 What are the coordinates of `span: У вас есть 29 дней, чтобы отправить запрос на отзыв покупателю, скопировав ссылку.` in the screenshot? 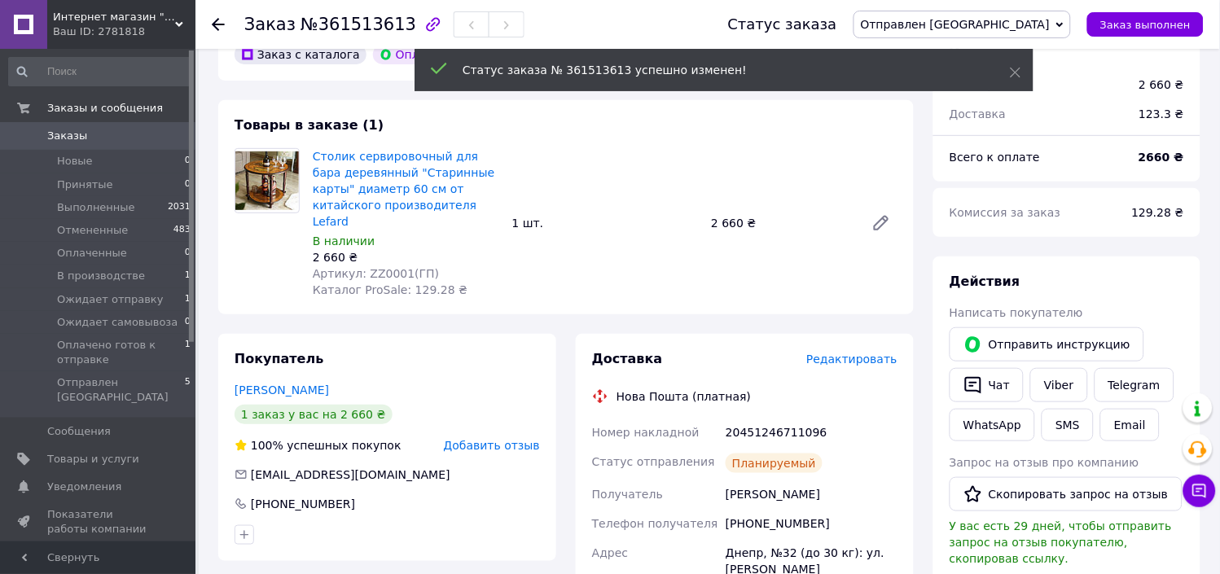 It's located at (1061, 542).